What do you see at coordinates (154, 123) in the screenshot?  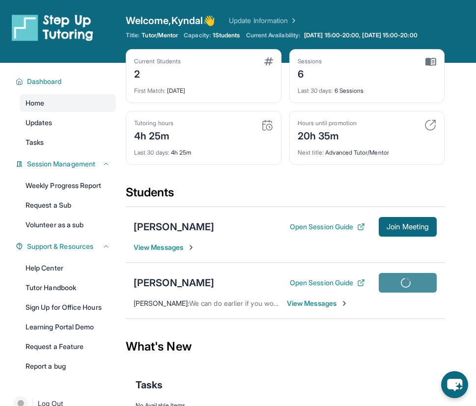 I see `div: Tutoring hours` at bounding box center [154, 123].